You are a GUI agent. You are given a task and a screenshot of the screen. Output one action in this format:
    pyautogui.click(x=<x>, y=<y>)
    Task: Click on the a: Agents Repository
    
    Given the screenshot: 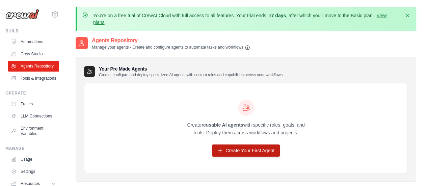 What is the action you would take?
    pyautogui.click(x=33, y=66)
    